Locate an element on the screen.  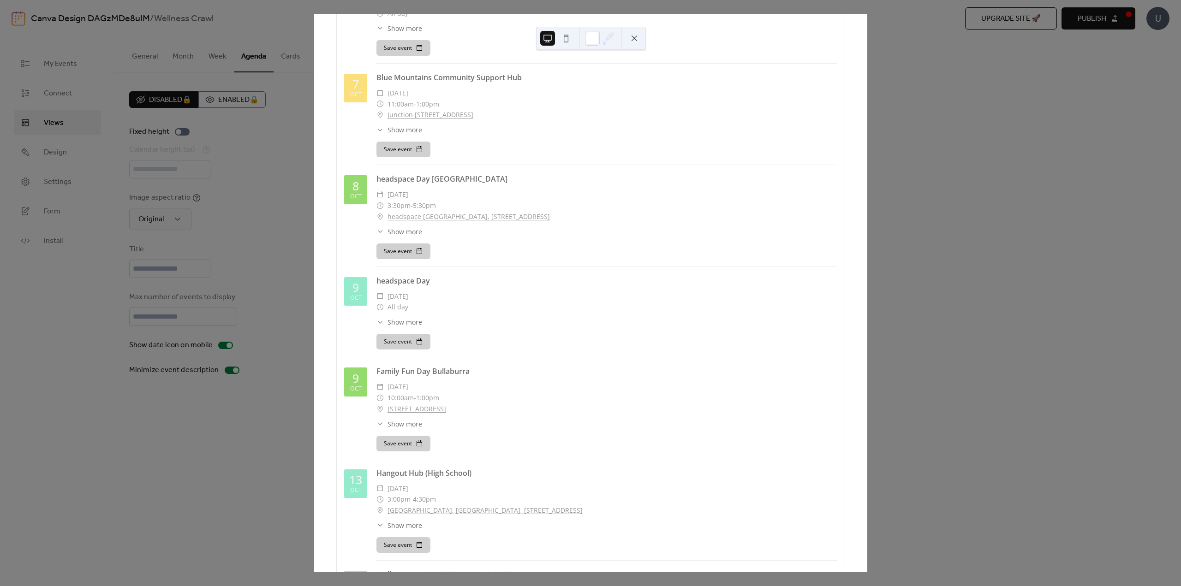
div: 13 is located at coordinates (356, 480).